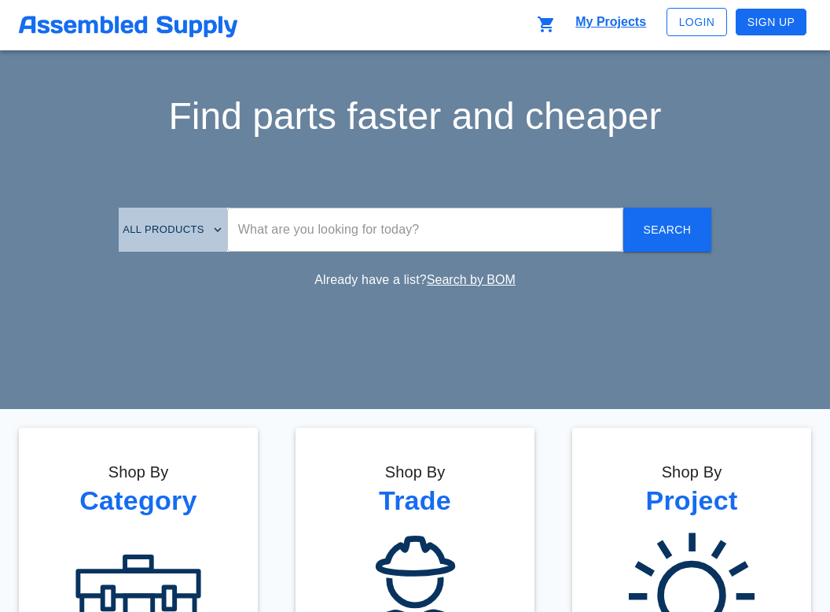  What do you see at coordinates (471, 280) in the screenshot?
I see `button: Search by BOM` at bounding box center [471, 280].